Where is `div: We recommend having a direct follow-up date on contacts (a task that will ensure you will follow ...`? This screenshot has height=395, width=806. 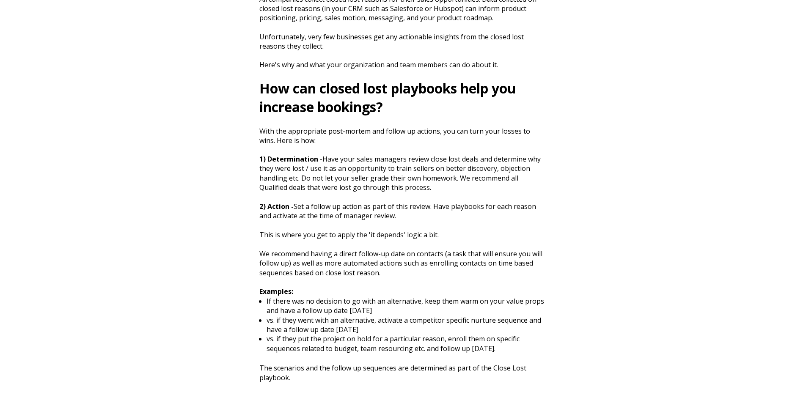
div: We recommend having a direct follow-up date on contacts (a task that will ensure you will follow ... is located at coordinates (403, 263).